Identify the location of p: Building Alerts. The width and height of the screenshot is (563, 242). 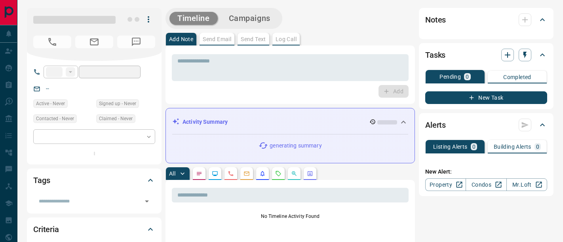
(513, 147).